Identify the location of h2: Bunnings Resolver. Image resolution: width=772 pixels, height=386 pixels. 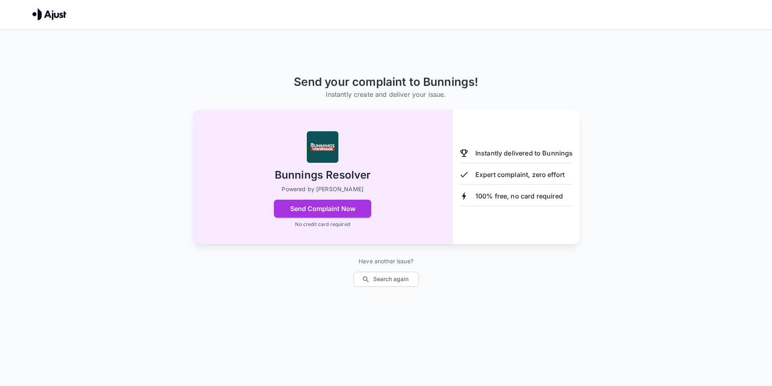
(323, 175).